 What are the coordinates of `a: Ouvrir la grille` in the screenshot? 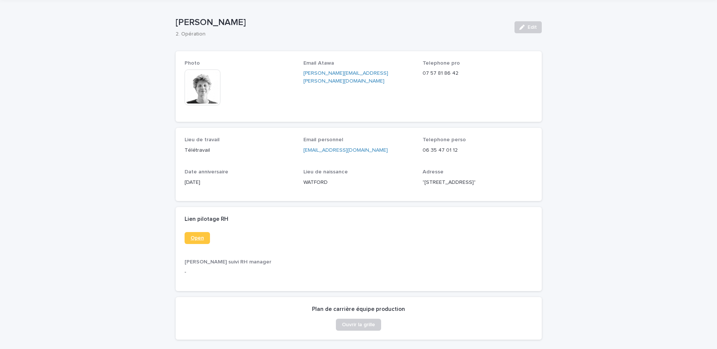 It's located at (358, 325).